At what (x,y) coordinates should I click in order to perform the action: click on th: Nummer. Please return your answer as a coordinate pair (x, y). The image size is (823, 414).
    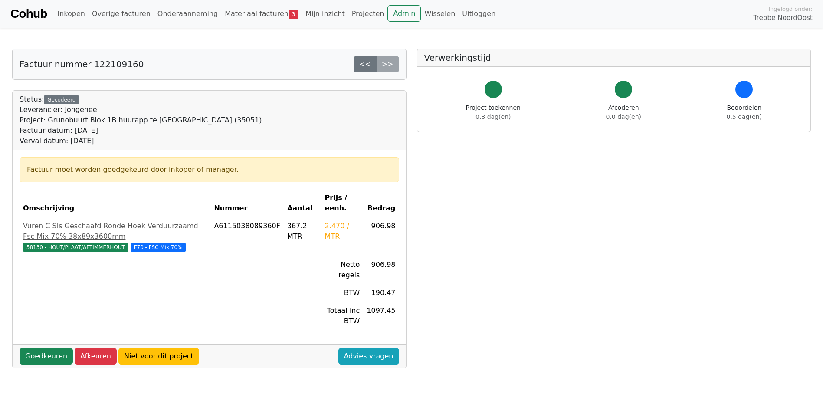
    Looking at the image, I should click on (247, 203).